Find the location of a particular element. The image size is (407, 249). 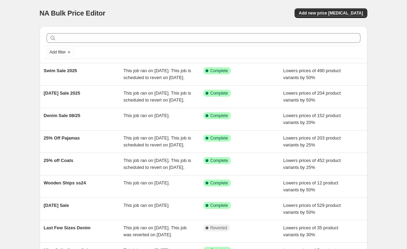

span: Lowers prices of 452 product variants by 25% is located at coordinates (312, 163).